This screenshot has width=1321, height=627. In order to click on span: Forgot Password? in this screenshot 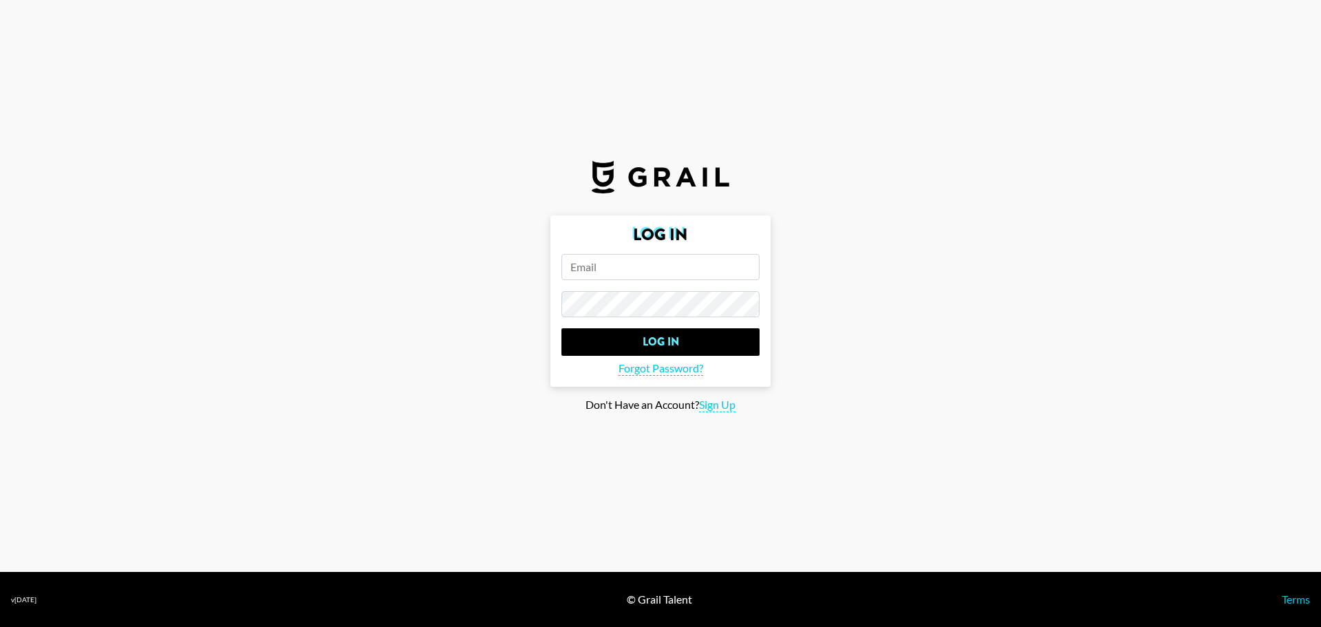, I will do `click(661, 368)`.